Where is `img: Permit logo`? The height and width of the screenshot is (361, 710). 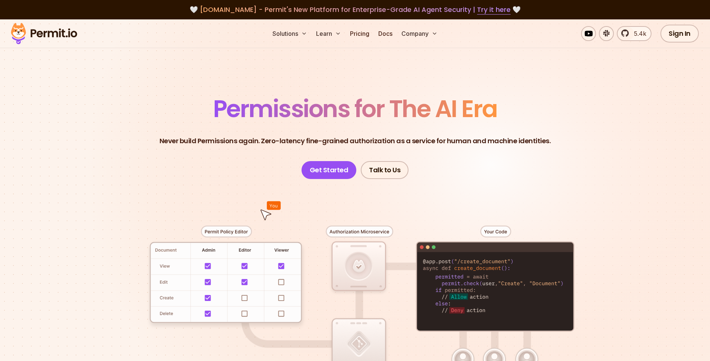 img: Permit logo is located at coordinates (44, 34).